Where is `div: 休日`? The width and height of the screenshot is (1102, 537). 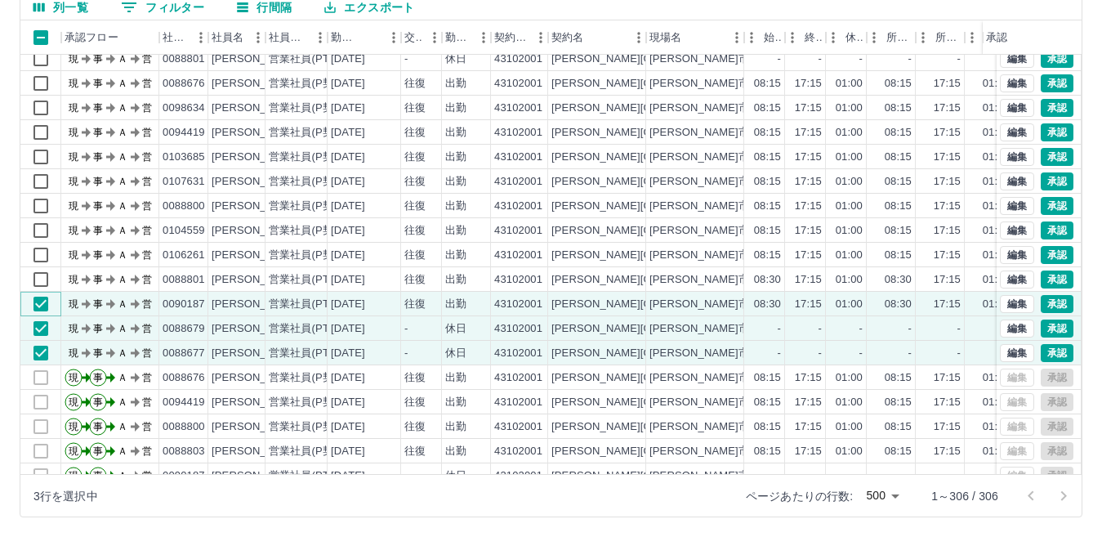 div: 休日 is located at coordinates (456, 59).